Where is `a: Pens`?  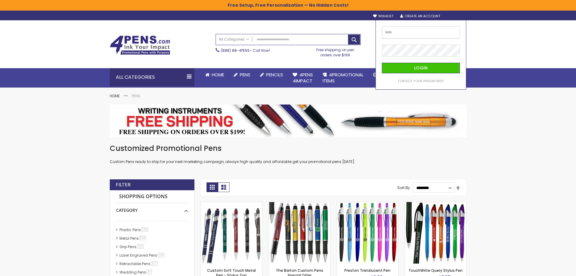
a: Pens is located at coordinates (242, 75).